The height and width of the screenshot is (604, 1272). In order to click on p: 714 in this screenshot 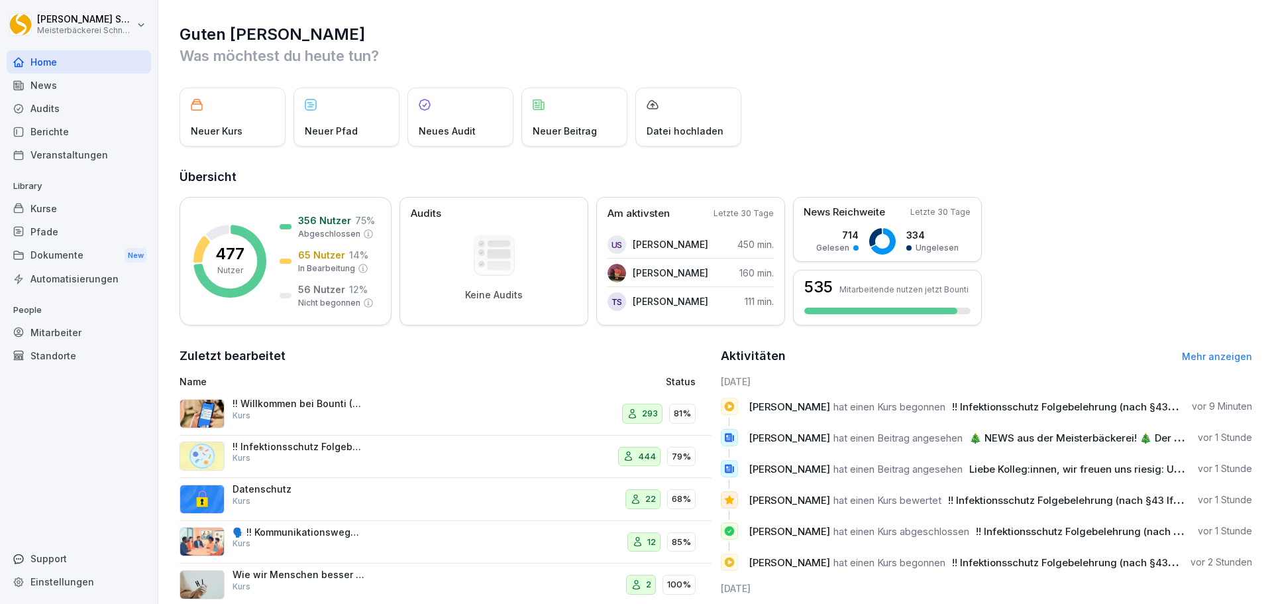, I will do `click(837, 235)`.